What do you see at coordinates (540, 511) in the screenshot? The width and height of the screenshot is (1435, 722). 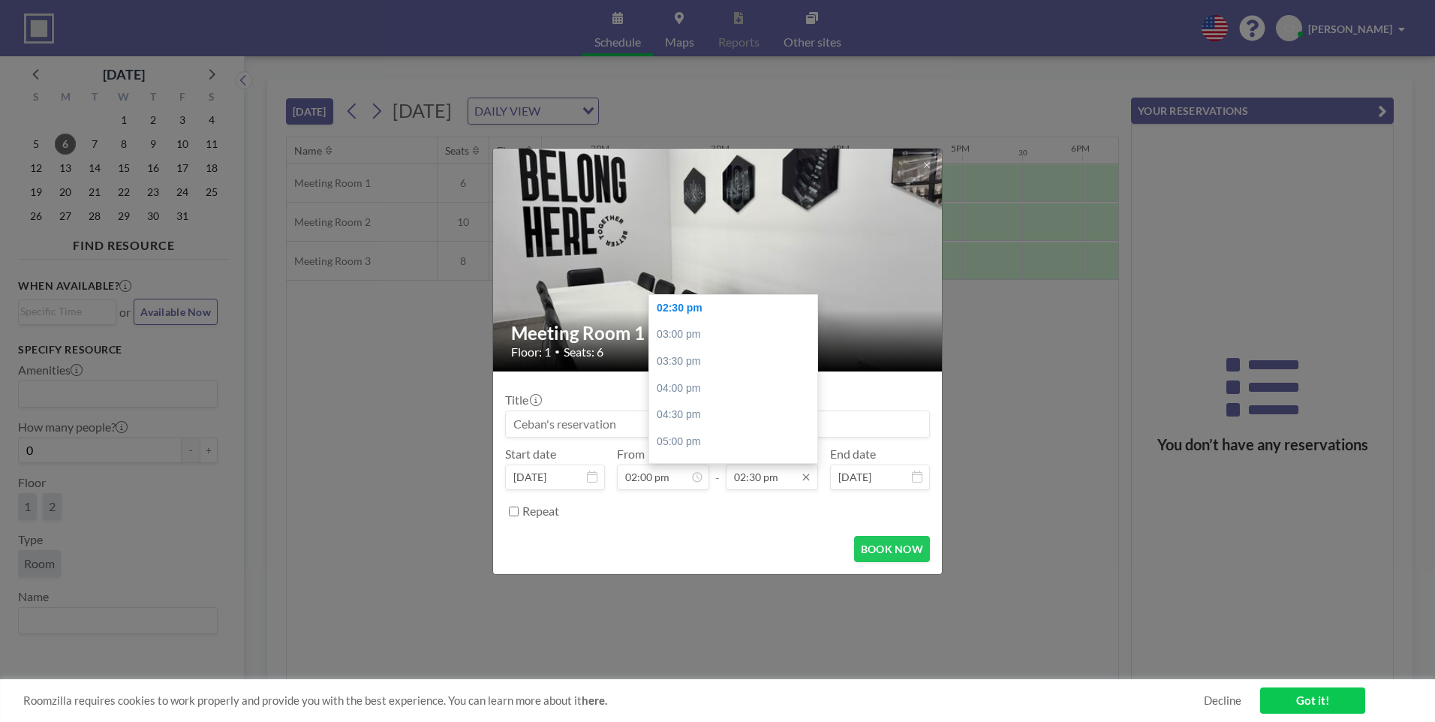 I see `label: Repeat` at bounding box center [540, 511].